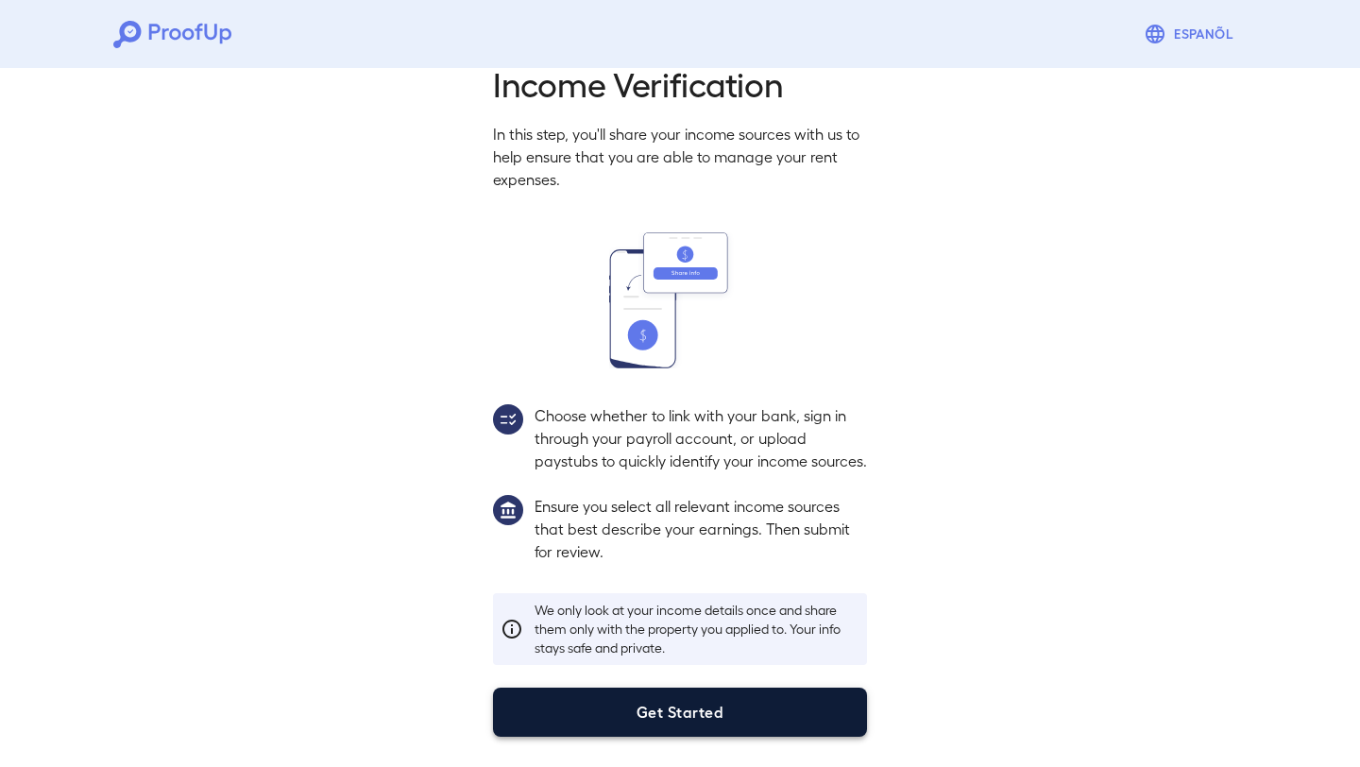 Image resolution: width=1360 pixels, height=767 pixels. I want to click on img: transfer_money.svg, so click(680, 300).